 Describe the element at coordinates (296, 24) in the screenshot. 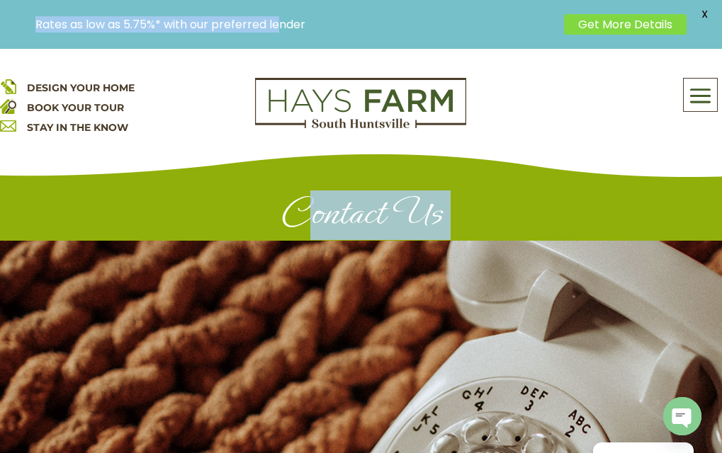

I see `p: Rates as low as 5.75%* with our preferred lender` at that location.